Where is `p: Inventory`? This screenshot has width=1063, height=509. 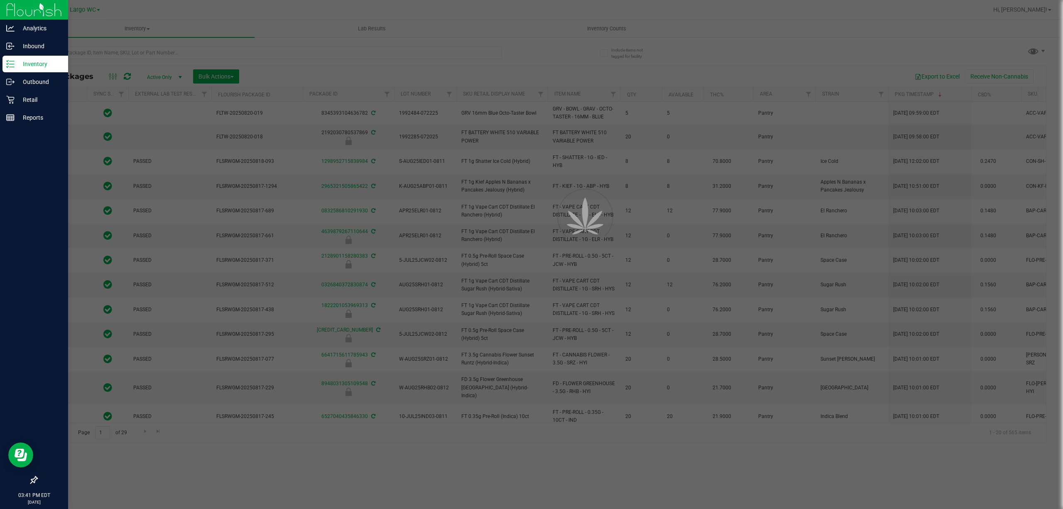 p: Inventory is located at coordinates (39, 64).